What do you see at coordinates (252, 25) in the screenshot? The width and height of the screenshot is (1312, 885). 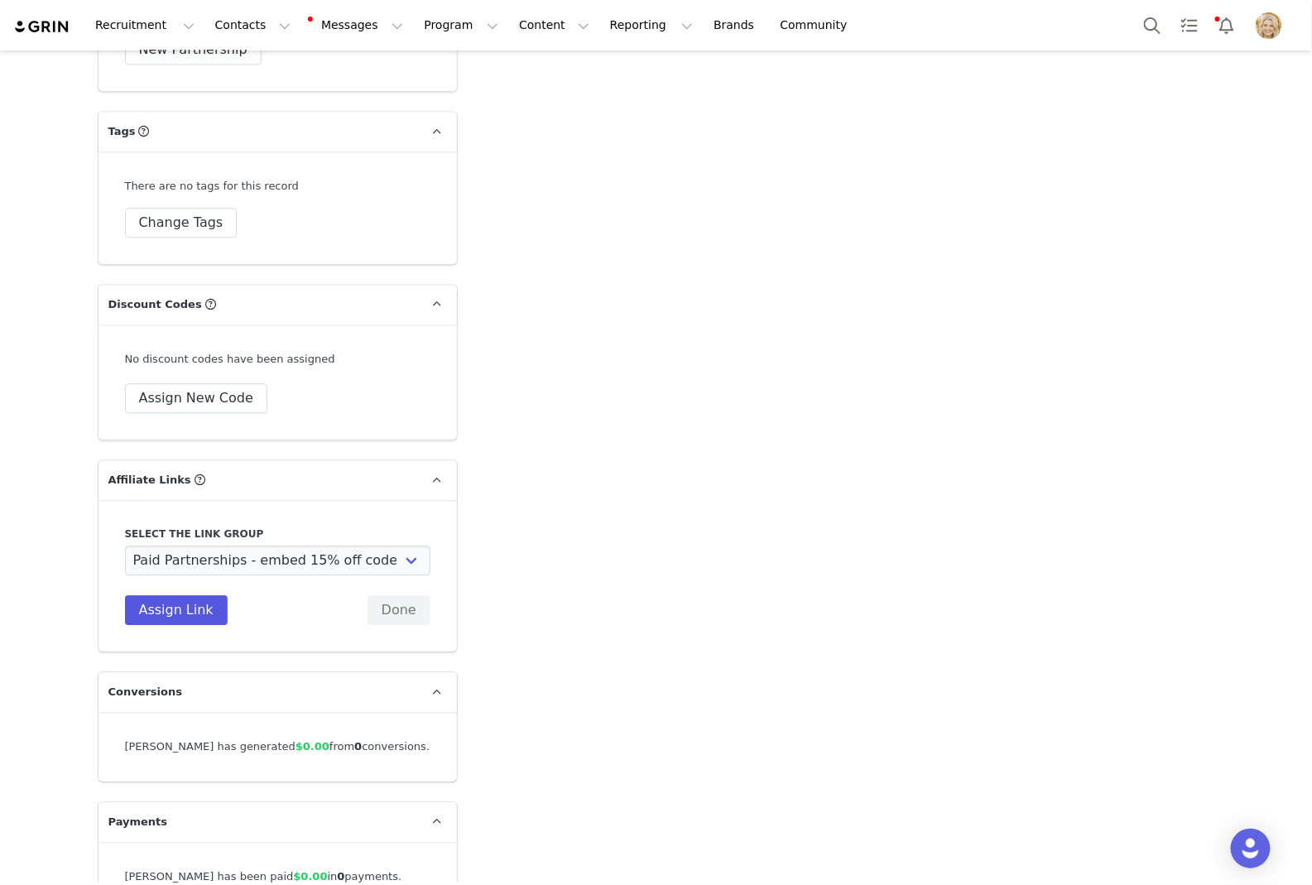 I see `button: Contacts` at bounding box center [252, 25].